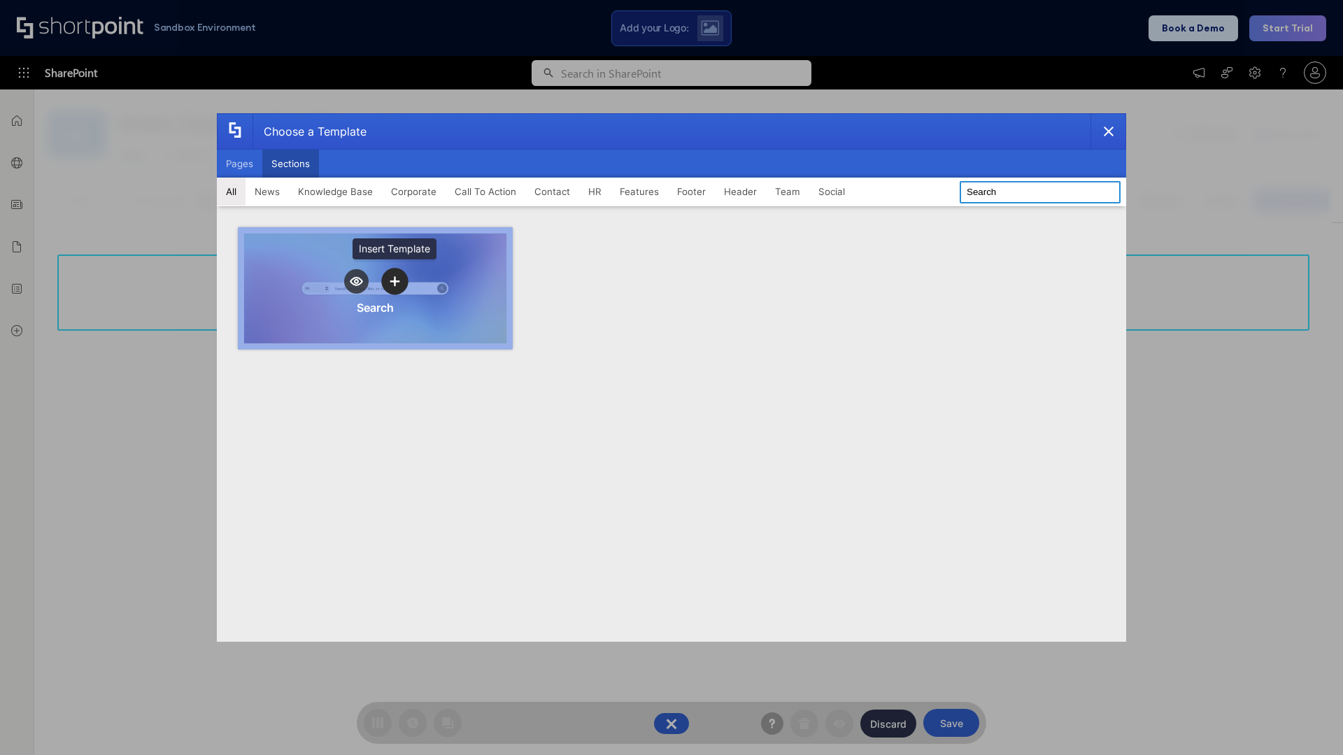 Image resolution: width=1343 pixels, height=755 pixels. Describe the element at coordinates (375, 308) in the screenshot. I see `div: Search` at that location.